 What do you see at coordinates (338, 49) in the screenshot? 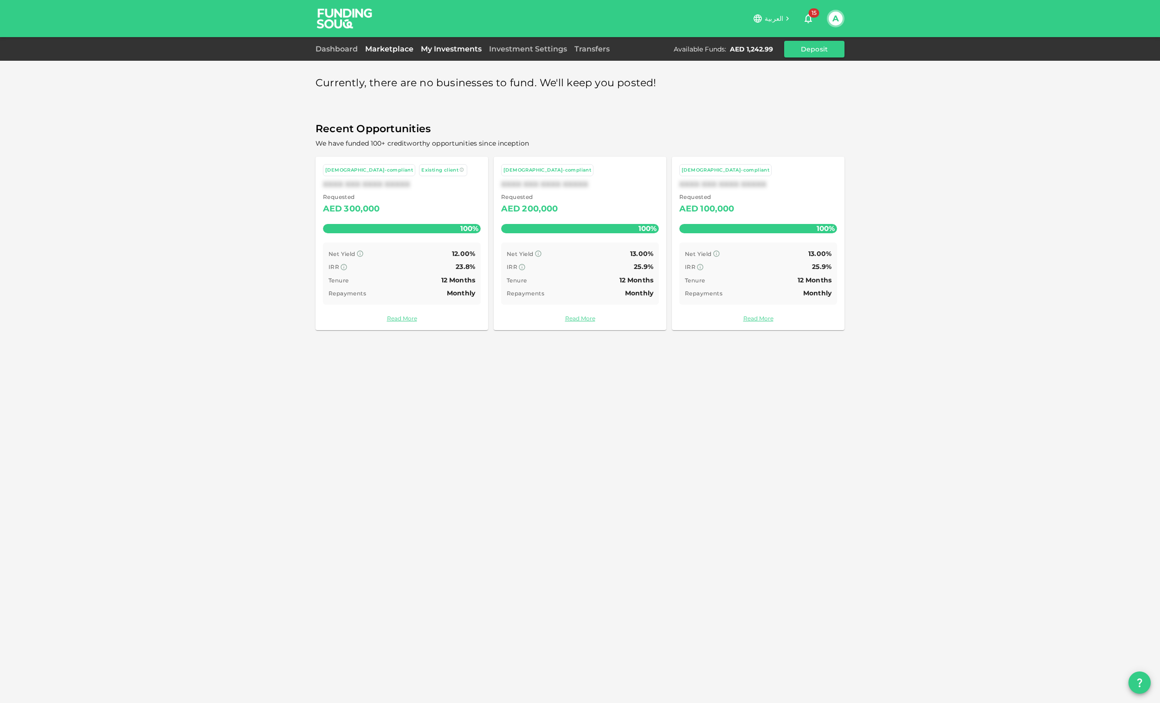
I see `a: Dashboard` at bounding box center [338, 49].